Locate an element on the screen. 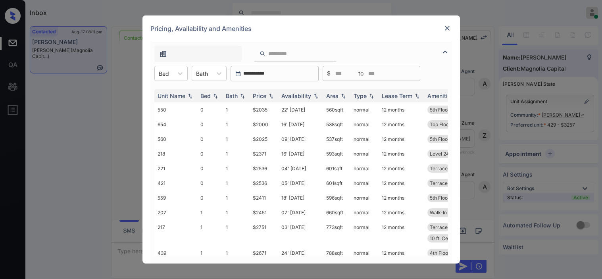 The image size is (602, 279). td: 773 sqft is located at coordinates (336, 232).